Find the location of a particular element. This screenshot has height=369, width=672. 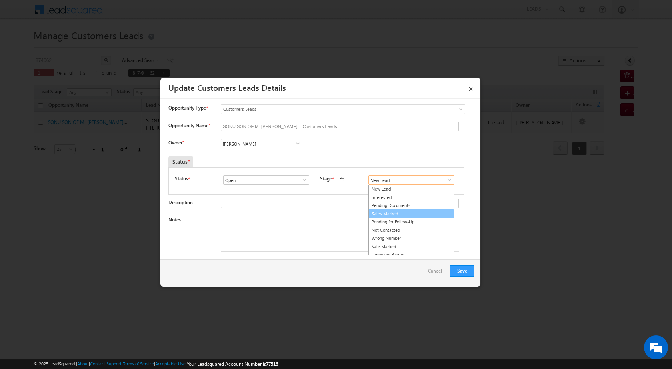

a: Pending for Follow-Up is located at coordinates (411, 222).